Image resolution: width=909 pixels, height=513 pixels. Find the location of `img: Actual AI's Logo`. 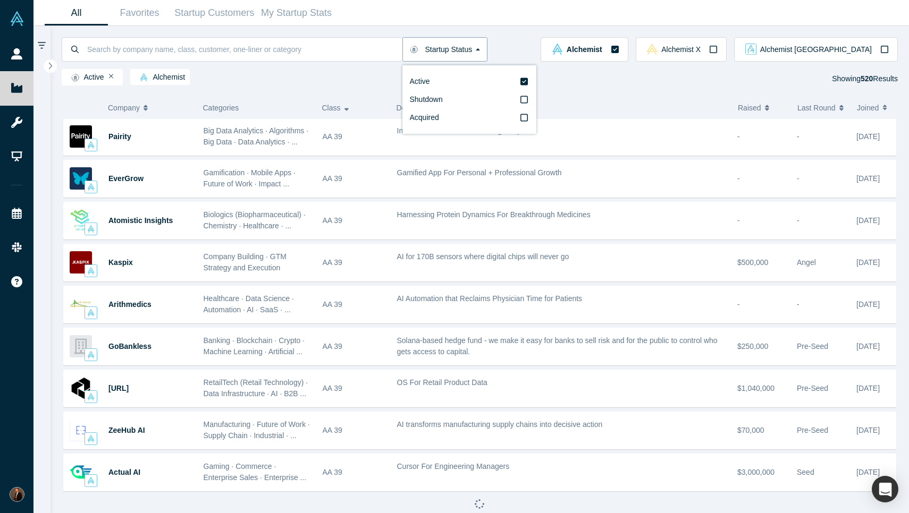

img: Actual AI's Logo is located at coordinates (81, 472).